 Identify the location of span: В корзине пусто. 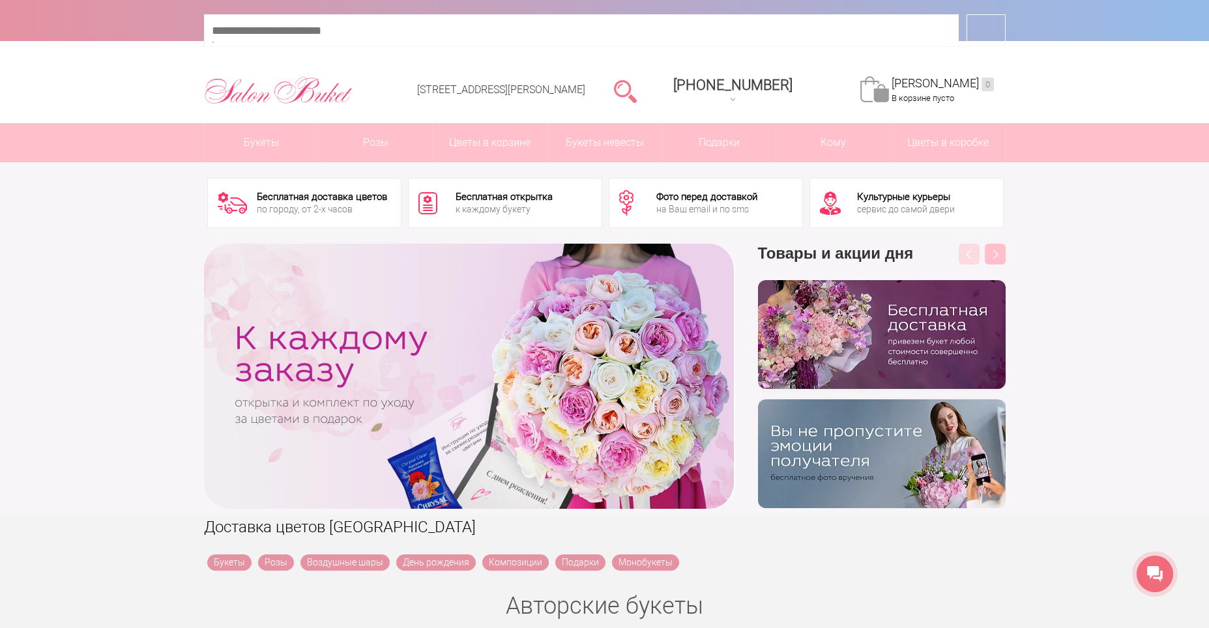
(923, 98).